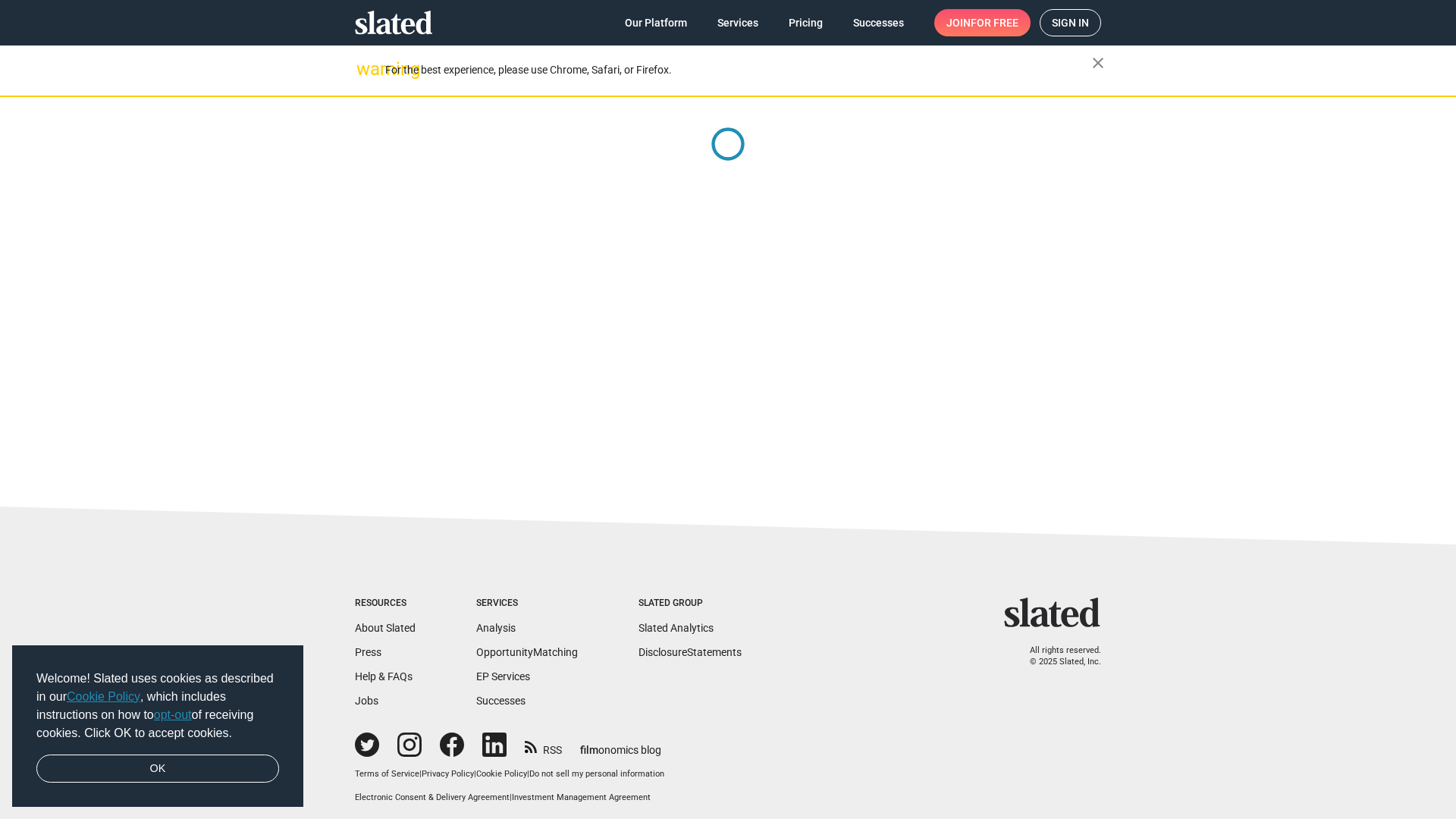 This screenshot has width=1456, height=819. I want to click on a: Investment Management Agreement, so click(581, 797).